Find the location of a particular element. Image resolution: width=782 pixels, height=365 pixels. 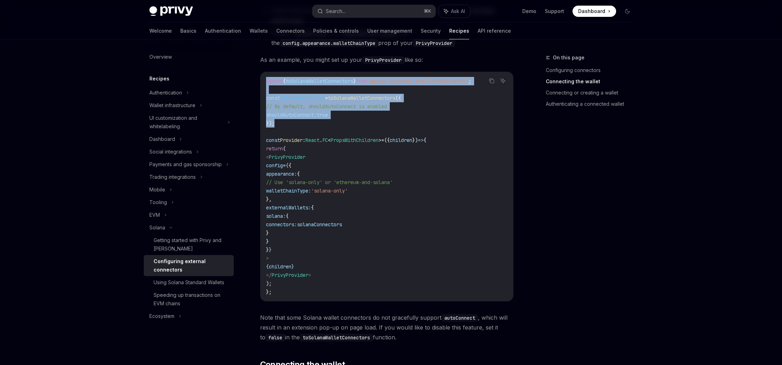

button: Search...⌘K is located at coordinates (374, 11).